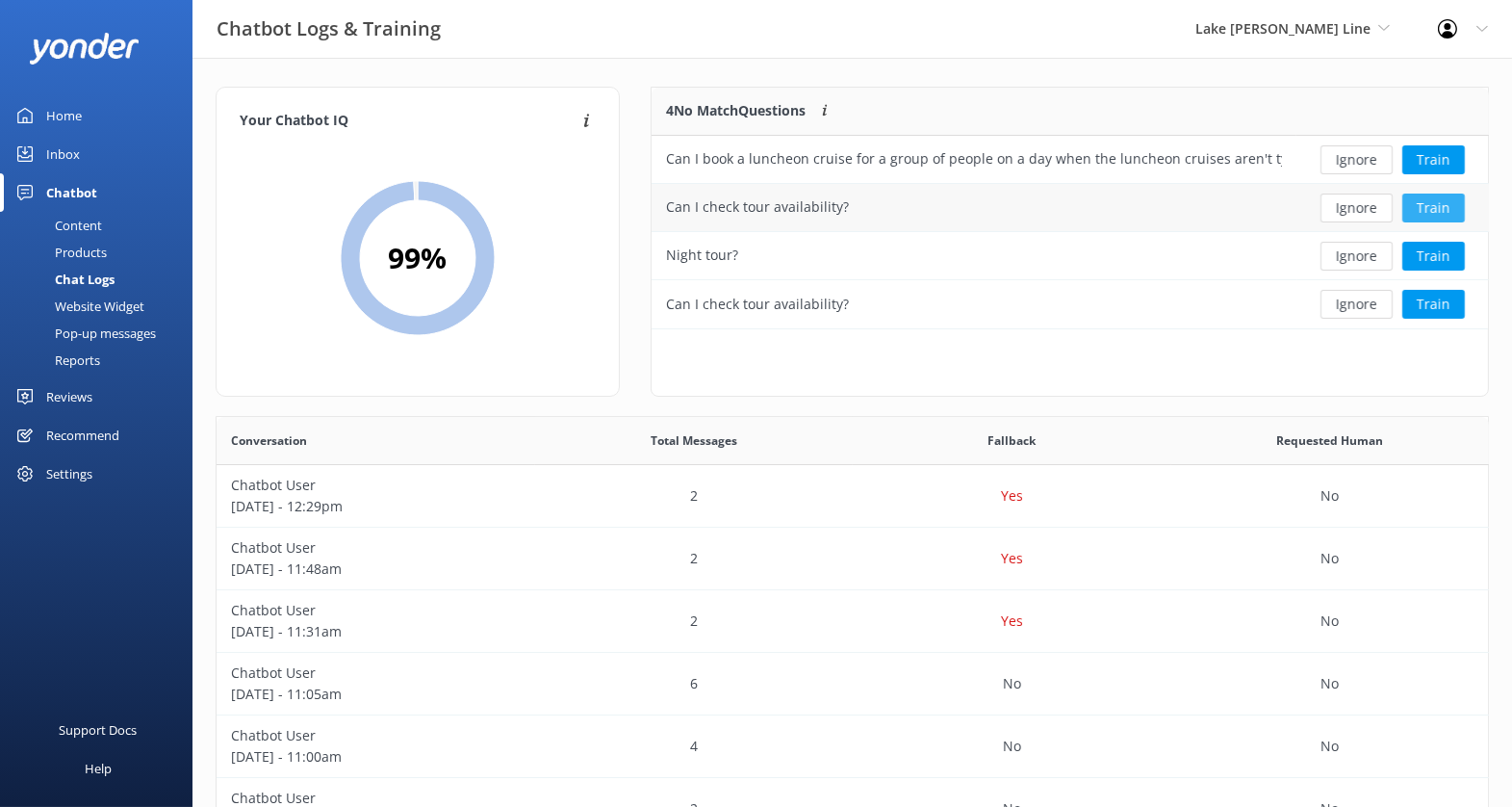  I want to click on h3: Chatbot Logs & Training, so click(328, 29).